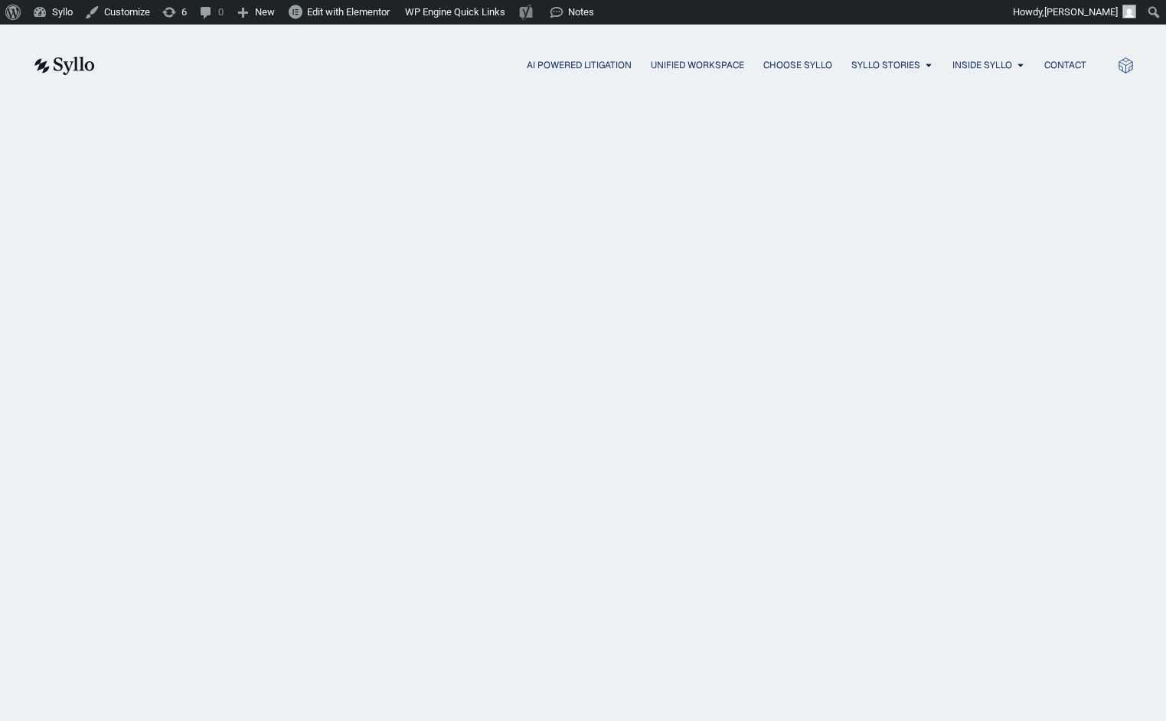 The height and width of the screenshot is (721, 1166). What do you see at coordinates (579, 65) in the screenshot?
I see `span: AI Powered Litigation` at bounding box center [579, 65].